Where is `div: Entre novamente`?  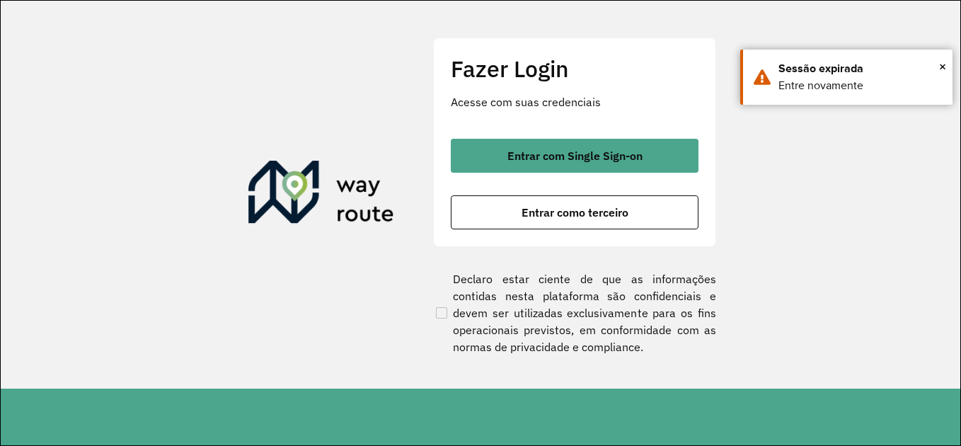 div: Entre novamente is located at coordinates (860, 86).